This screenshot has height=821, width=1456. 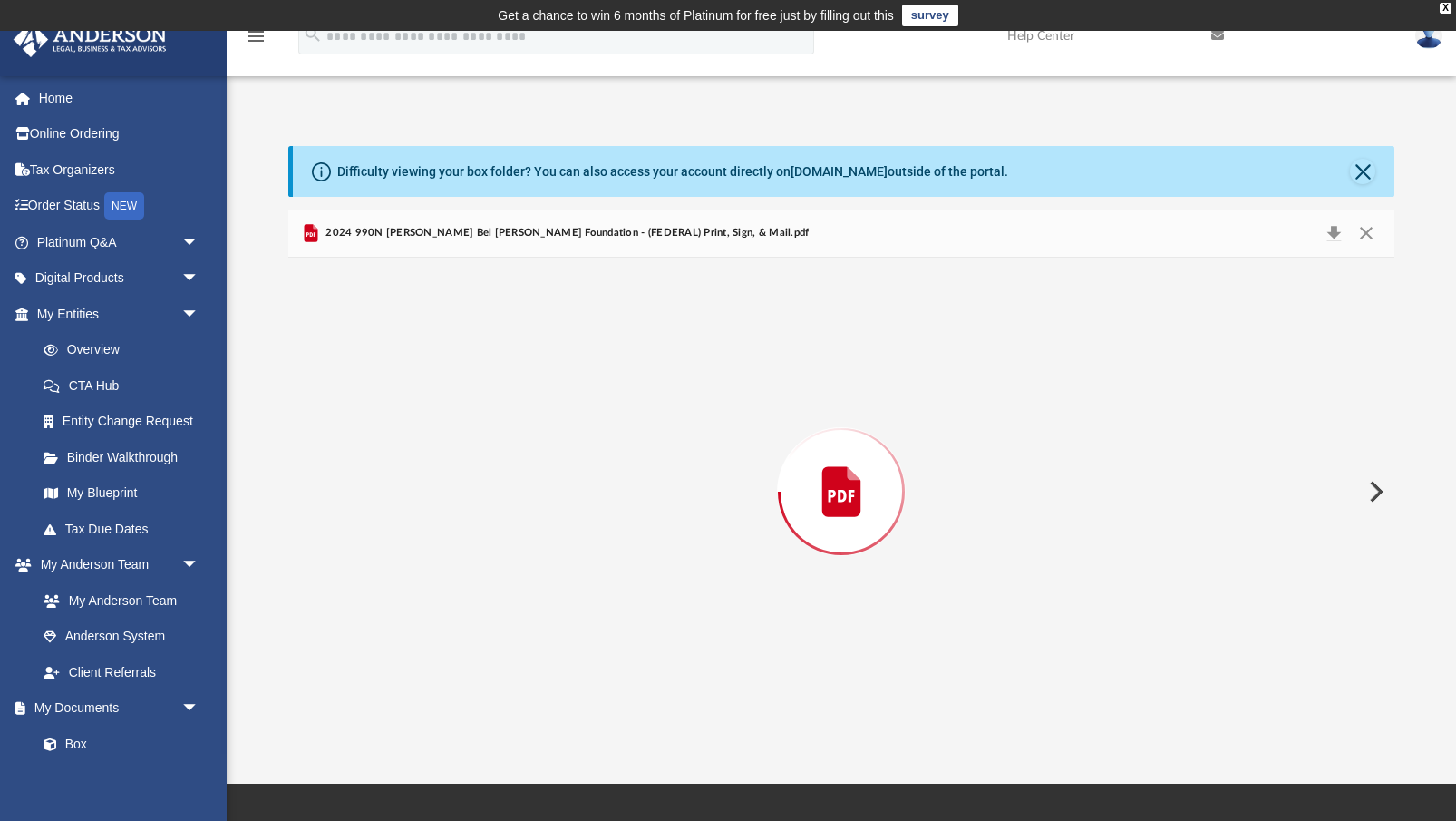 I want to click on div: Difficulty viewing your box folder? You can also access your account directly on outside of the p..., so click(x=672, y=171).